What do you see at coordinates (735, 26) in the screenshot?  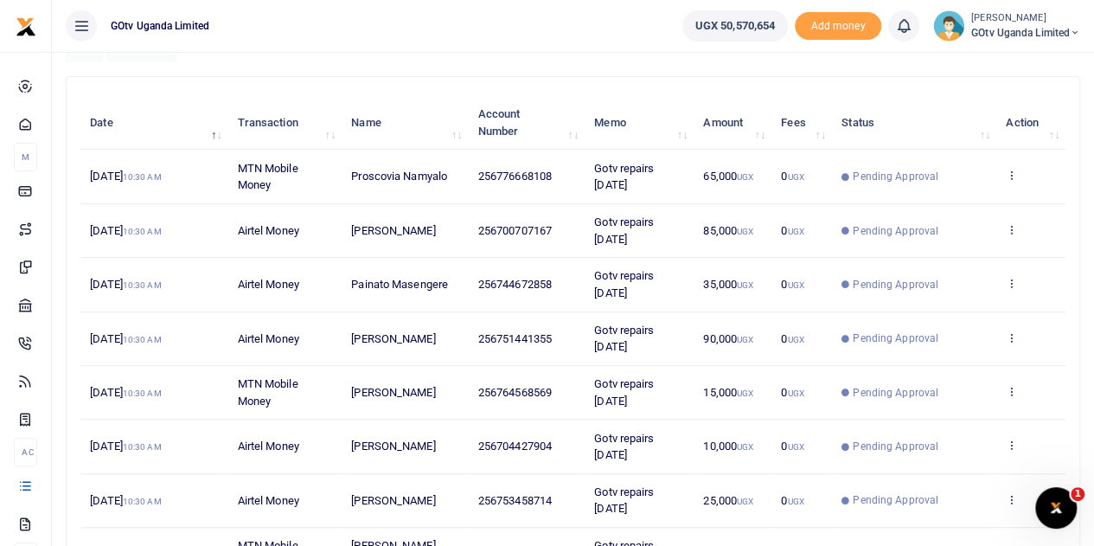 I see `li: Wallet ballance` at bounding box center [735, 26].